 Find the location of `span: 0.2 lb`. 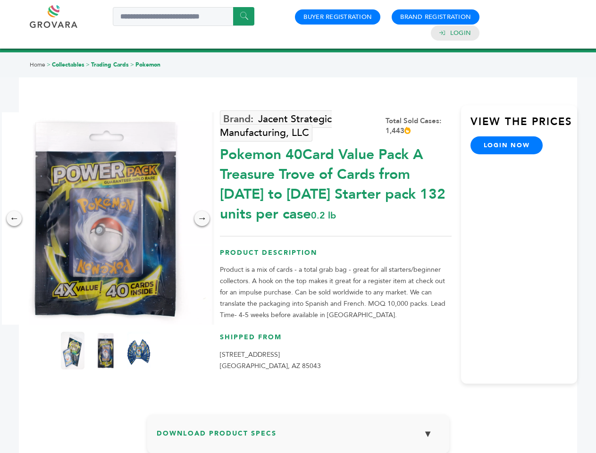

span: 0.2 lb is located at coordinates (323, 215).